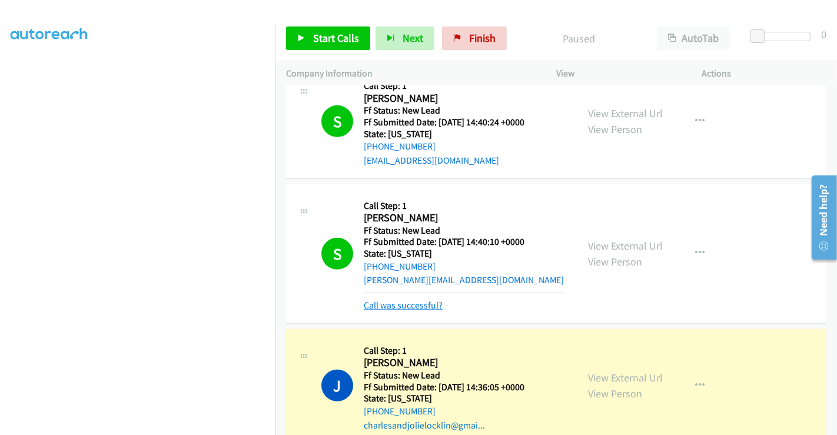 The image size is (837, 435). I want to click on button: AutoTab, so click(694, 38).